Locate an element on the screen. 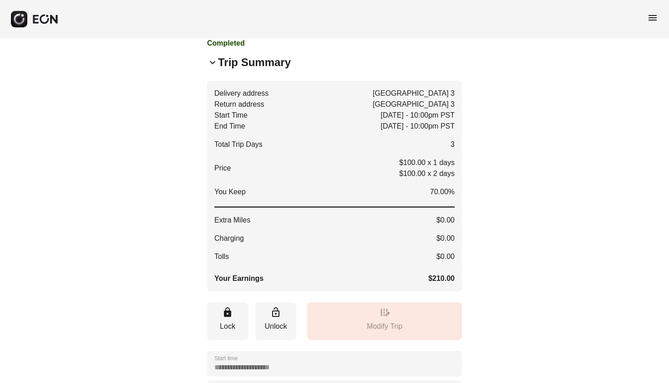 The width and height of the screenshot is (669, 383). span: Tolls is located at coordinates (222, 256).